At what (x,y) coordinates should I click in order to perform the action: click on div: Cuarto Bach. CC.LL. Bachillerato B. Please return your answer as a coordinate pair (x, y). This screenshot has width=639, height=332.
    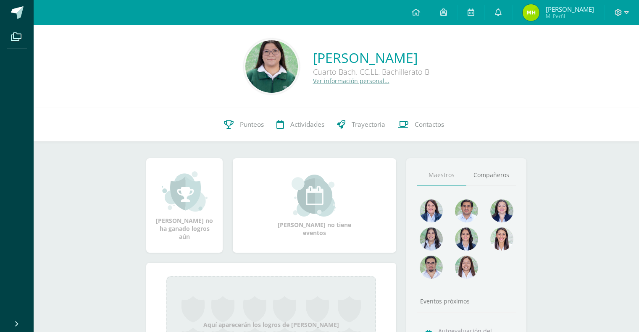
    Looking at the image, I should click on (371, 72).